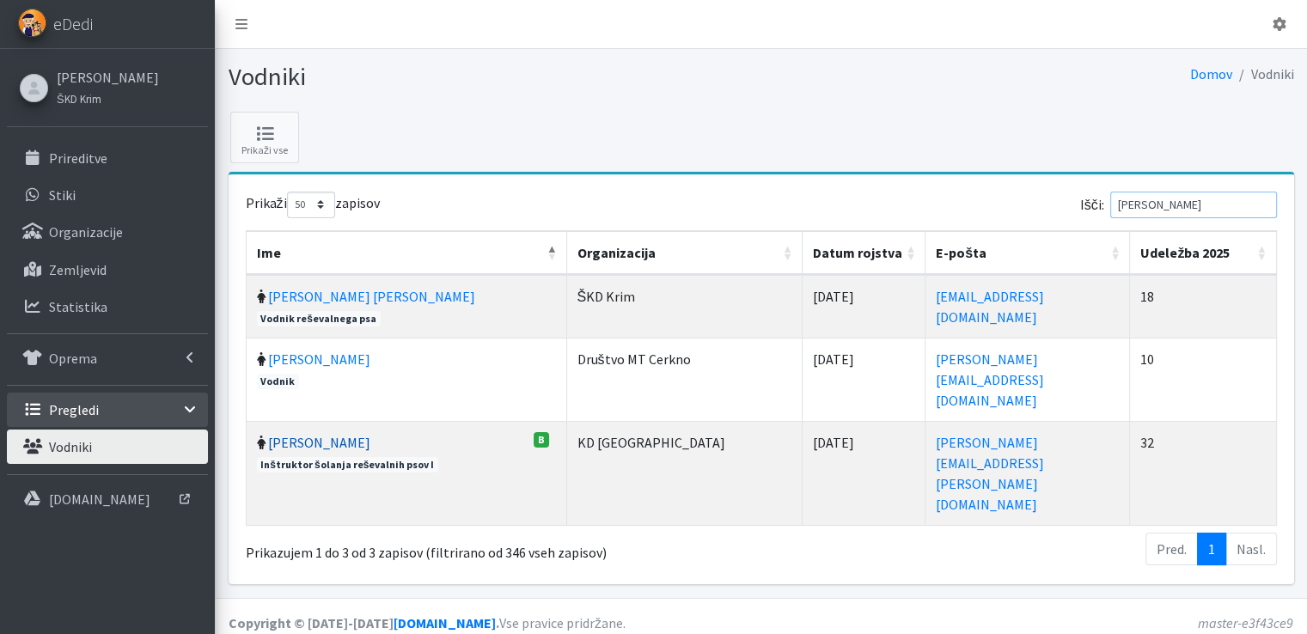 The height and width of the screenshot is (634, 1307). I want to click on a: Zemljevid, so click(107, 270).